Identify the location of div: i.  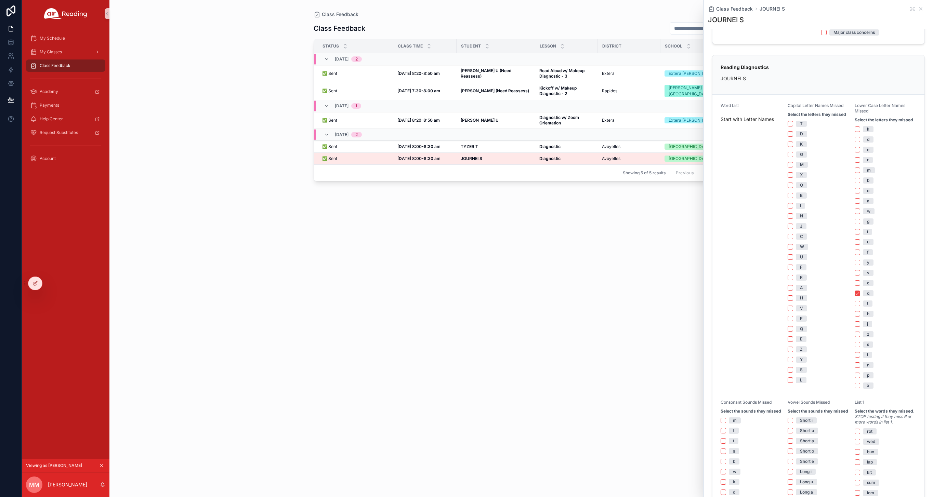
(867, 232).